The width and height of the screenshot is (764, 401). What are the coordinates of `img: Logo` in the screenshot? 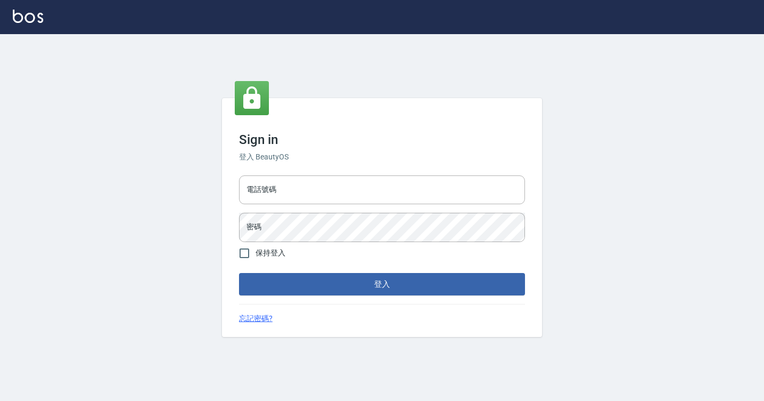 It's located at (28, 16).